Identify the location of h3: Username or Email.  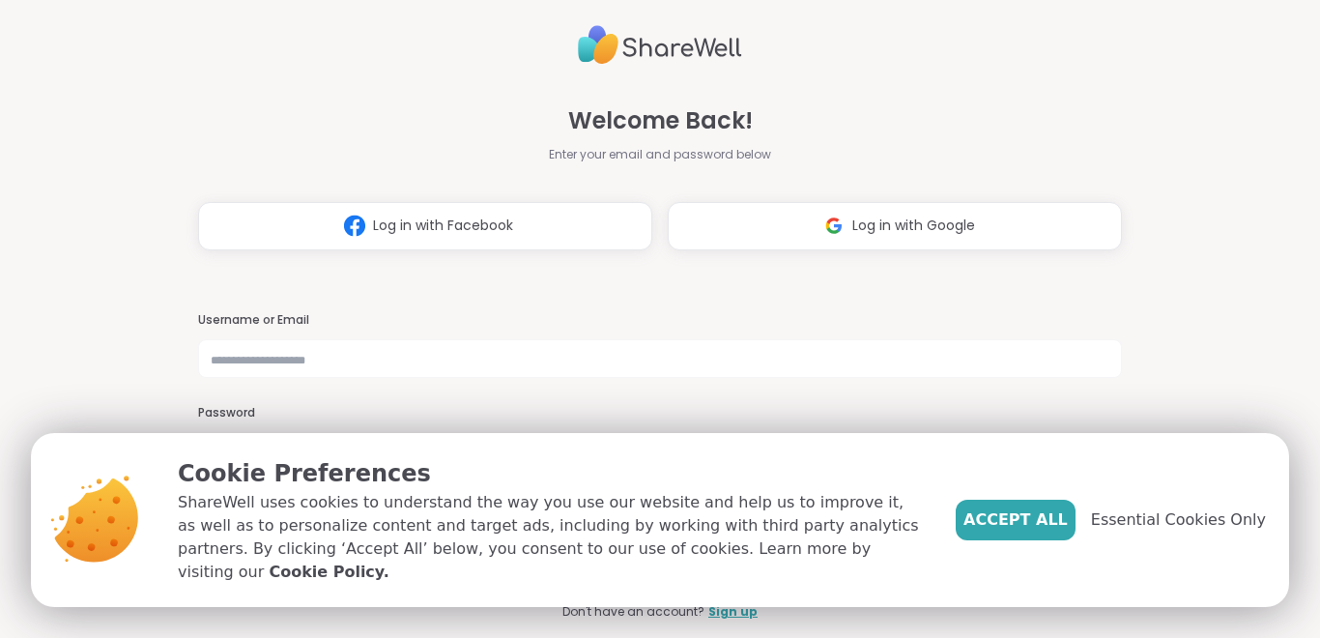
(660, 320).